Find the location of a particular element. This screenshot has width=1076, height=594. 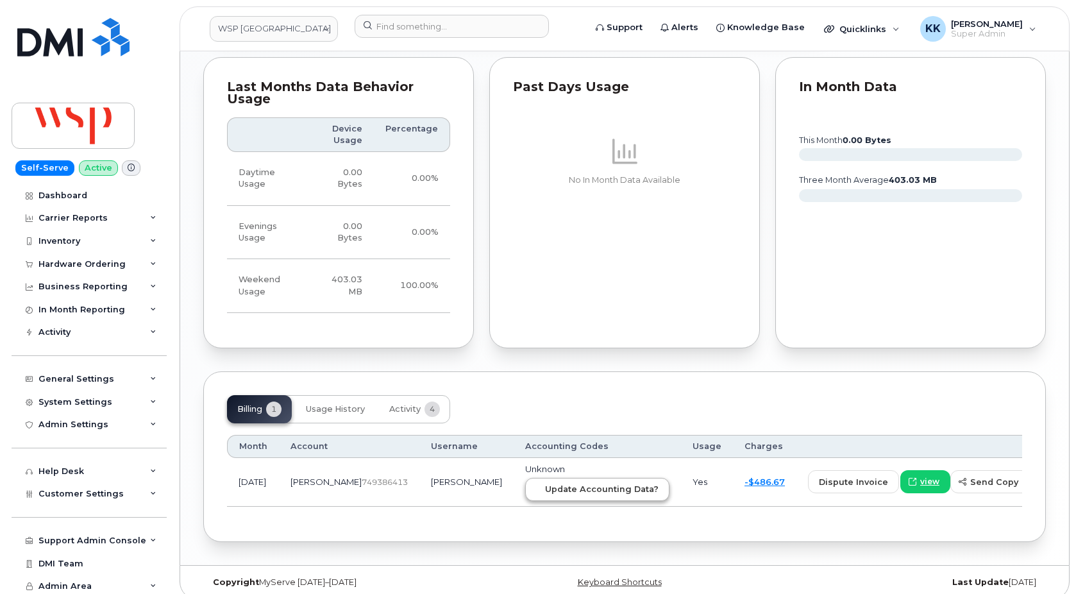

span: KK is located at coordinates (933, 29).